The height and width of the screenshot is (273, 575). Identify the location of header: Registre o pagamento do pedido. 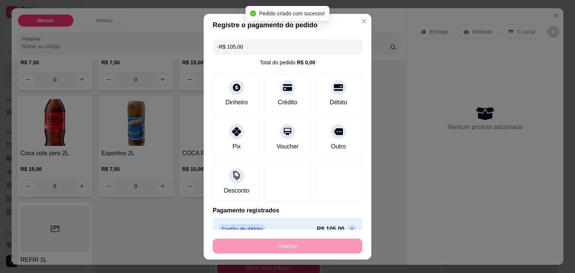
(288, 25).